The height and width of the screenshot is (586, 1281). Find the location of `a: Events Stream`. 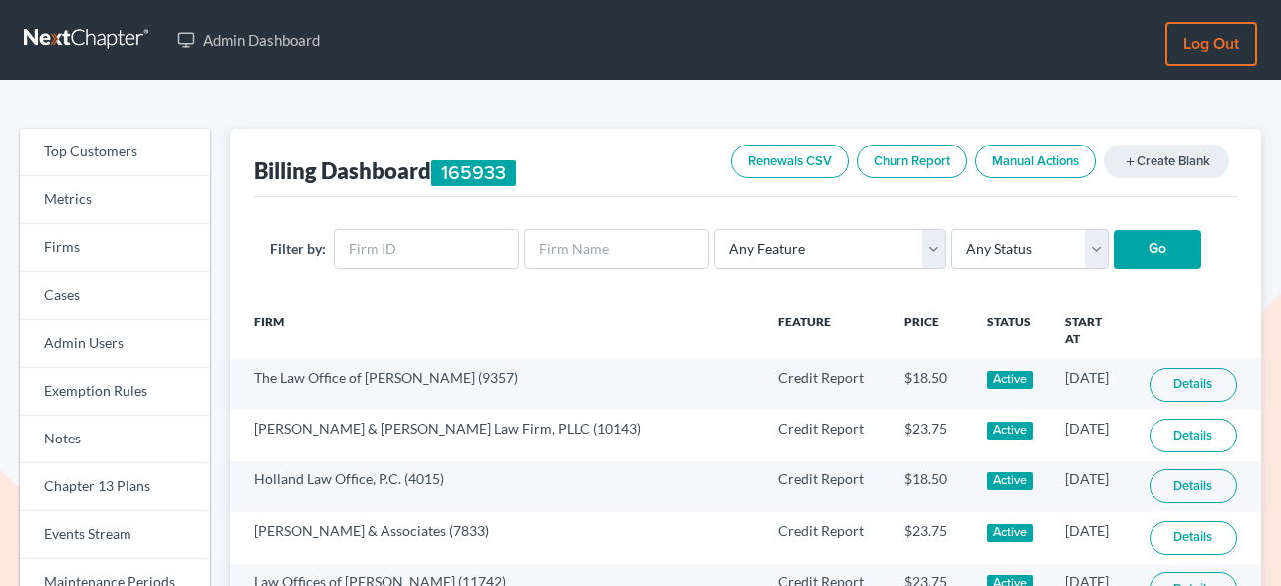

a: Events Stream is located at coordinates (115, 535).